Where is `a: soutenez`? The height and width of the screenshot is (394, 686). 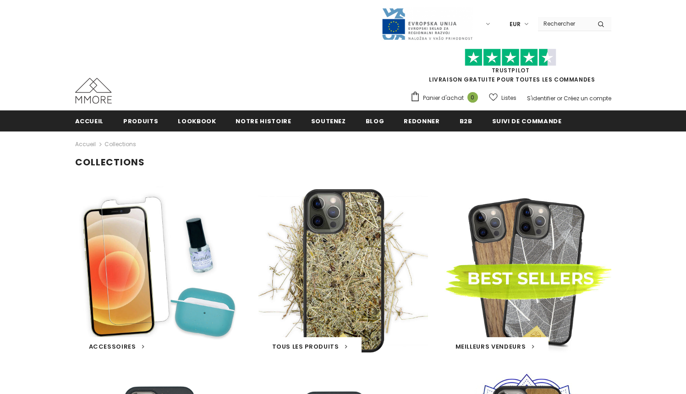
a: soutenez is located at coordinates (329, 121).